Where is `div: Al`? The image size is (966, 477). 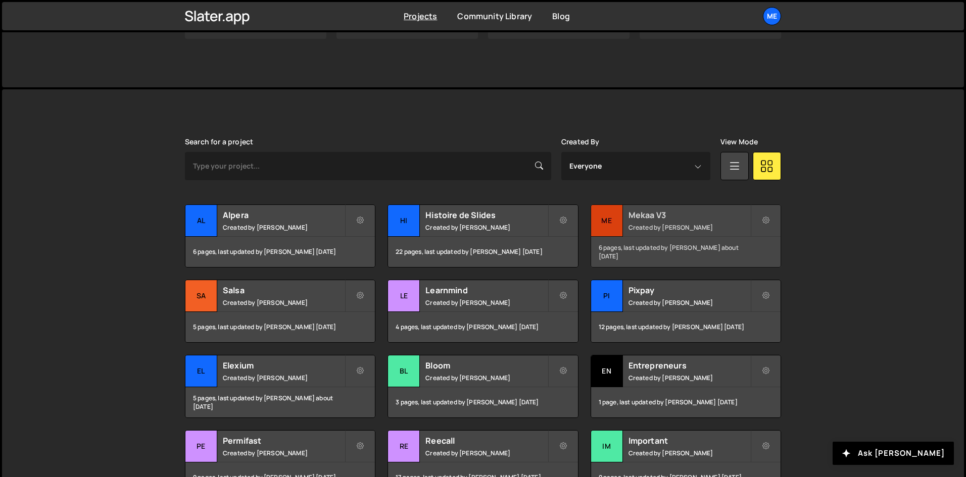 div: Al is located at coordinates (201, 221).